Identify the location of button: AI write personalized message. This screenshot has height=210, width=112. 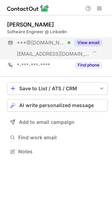
(57, 105).